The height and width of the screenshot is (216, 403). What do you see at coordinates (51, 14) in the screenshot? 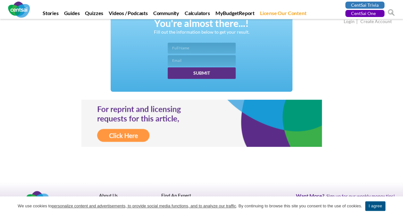
I see `a: Stories` at bounding box center [51, 14].